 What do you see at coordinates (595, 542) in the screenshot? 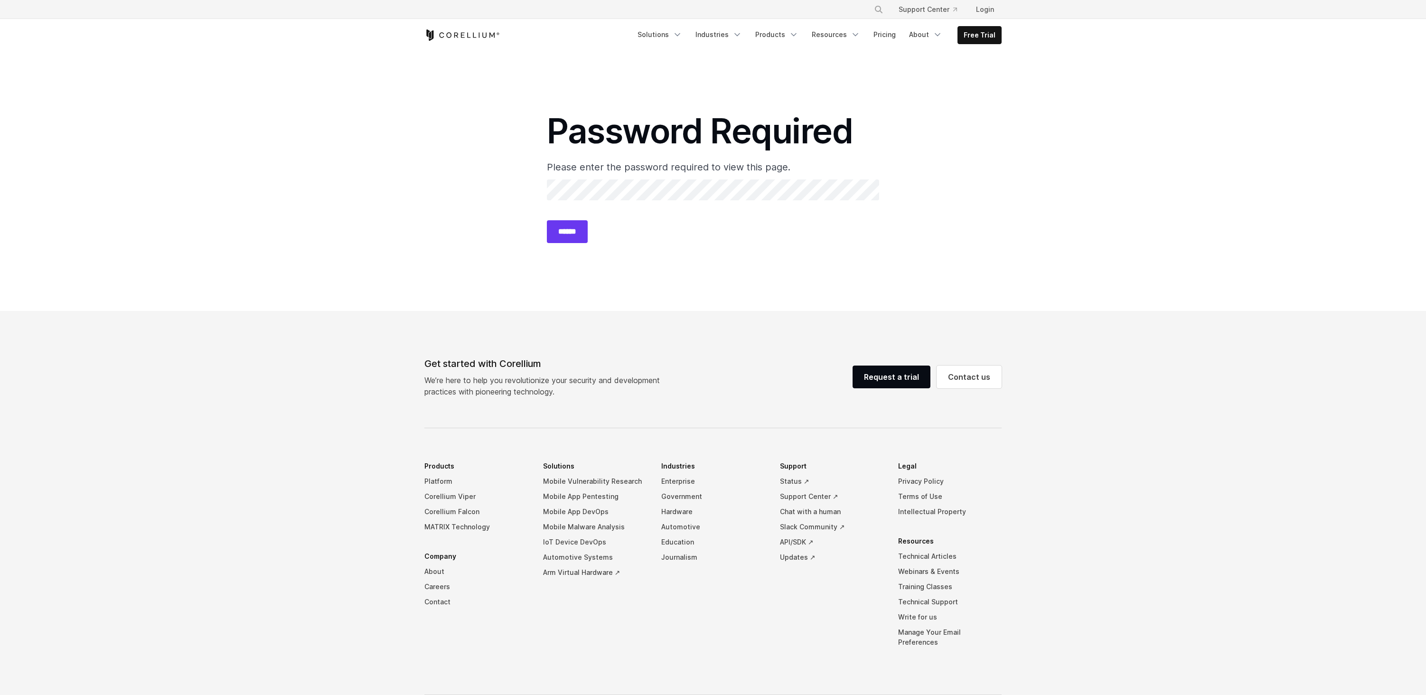
I see `a: IoT Device DevOps` at bounding box center [595, 542].